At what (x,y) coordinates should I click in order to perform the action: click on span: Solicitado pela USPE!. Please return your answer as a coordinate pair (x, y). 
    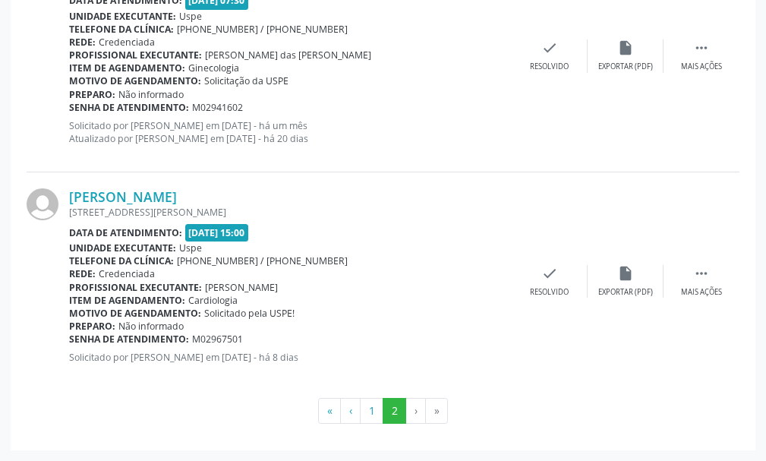
    Looking at the image, I should click on (249, 313).